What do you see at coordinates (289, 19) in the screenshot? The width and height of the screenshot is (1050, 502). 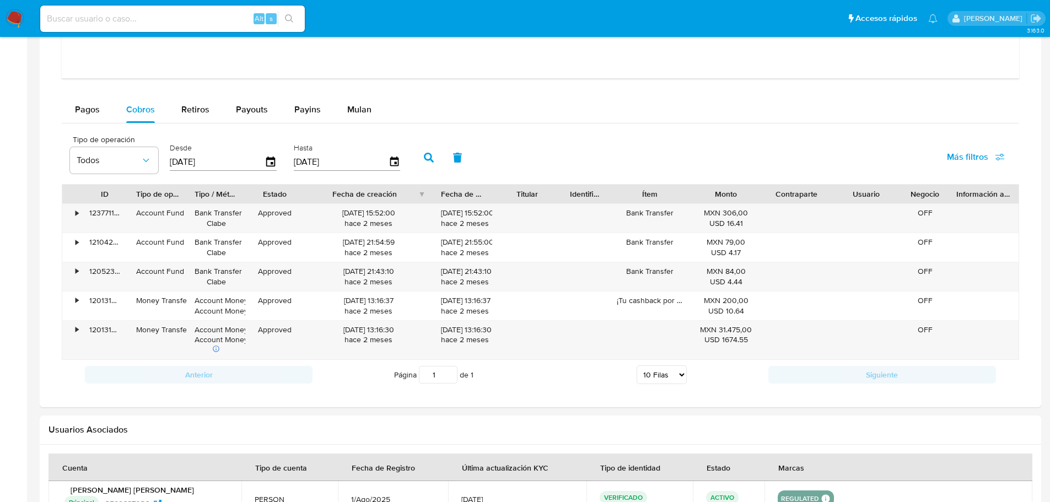 I see `button: search-icon` at bounding box center [289, 19].